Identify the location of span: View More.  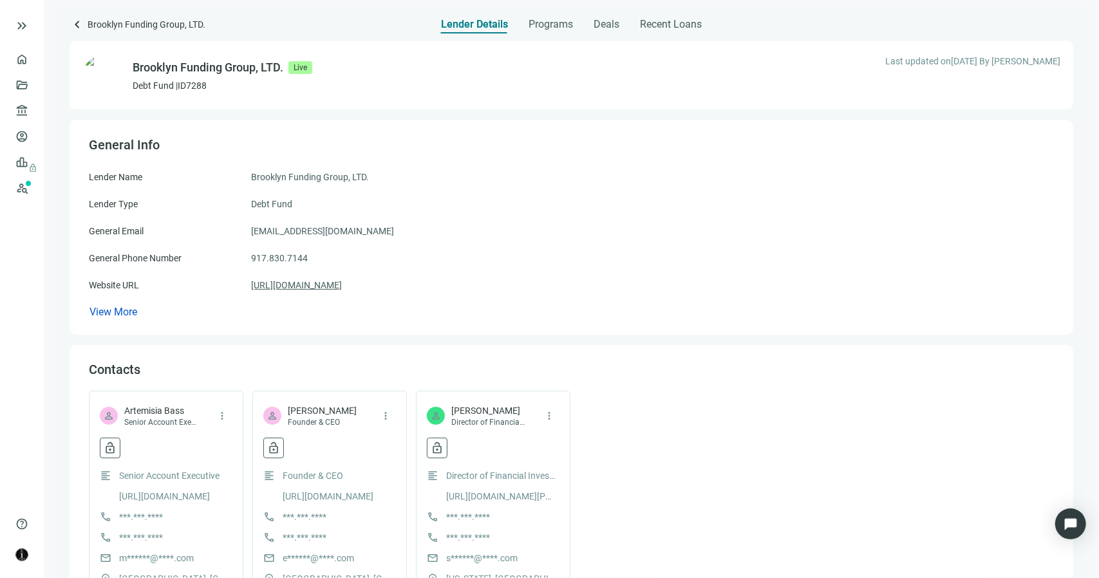
(113, 312).